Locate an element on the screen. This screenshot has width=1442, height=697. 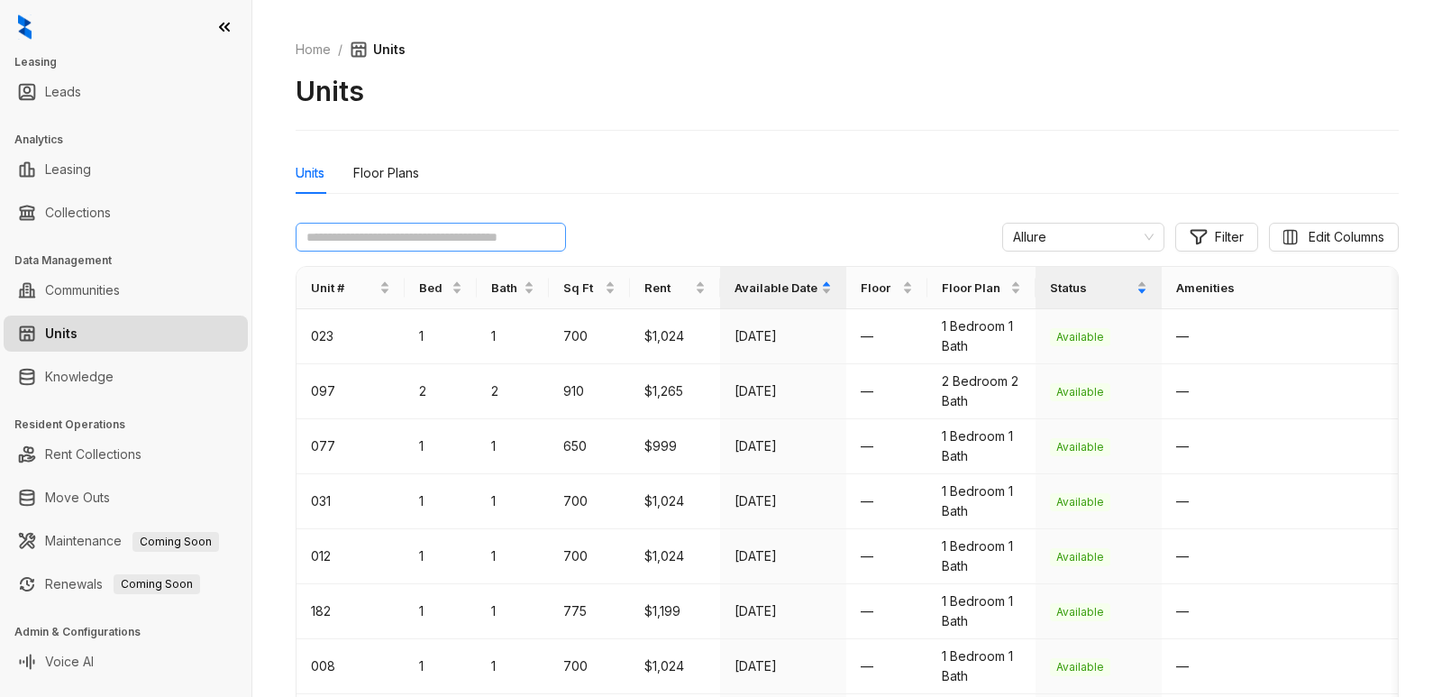
th: Bath is located at coordinates (513, 288).